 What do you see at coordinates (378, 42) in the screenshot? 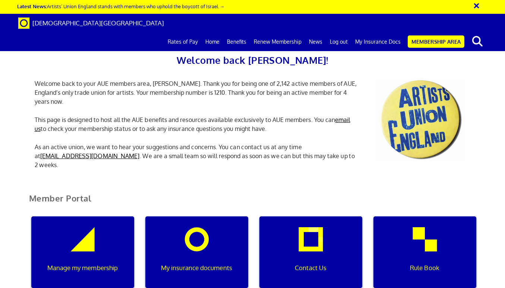
I see `a: My Insurance Docs` at bounding box center [378, 42].